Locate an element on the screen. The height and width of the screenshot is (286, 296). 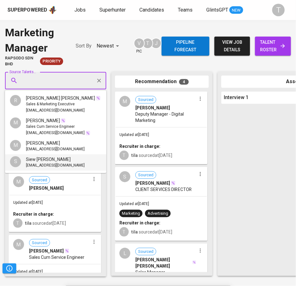
button: Pipeline Triggers is located at coordinates (9, 269).